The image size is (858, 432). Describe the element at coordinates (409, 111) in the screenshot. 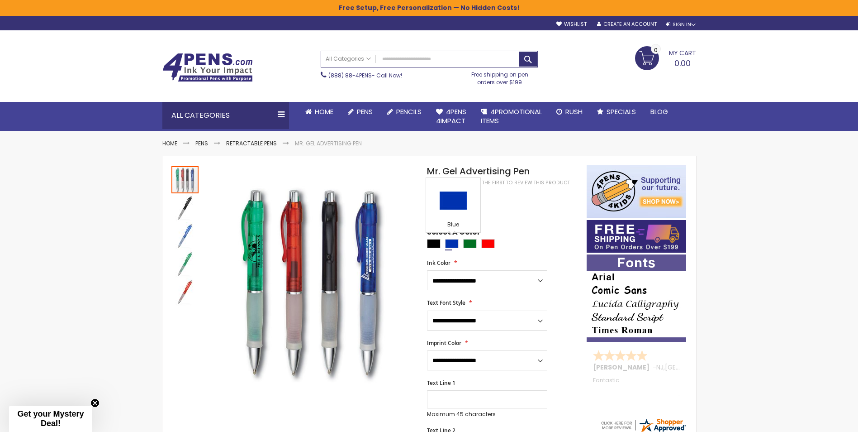

I see `span: Pencils` at that location.